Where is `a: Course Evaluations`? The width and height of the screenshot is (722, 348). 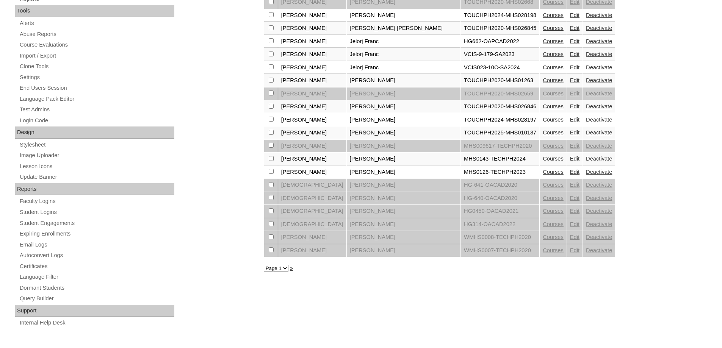 a: Course Evaluations is located at coordinates (97, 45).